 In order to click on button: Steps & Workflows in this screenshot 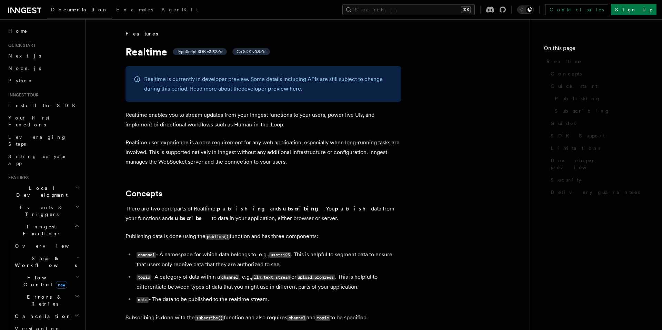, I will do `click(47, 262)`.